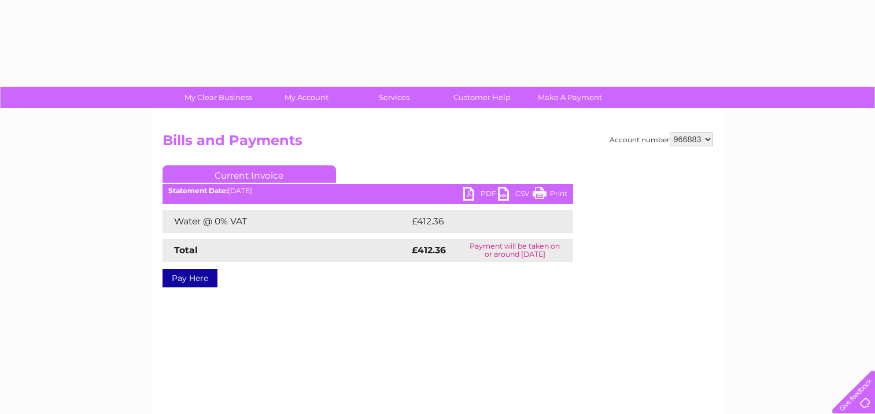 This screenshot has height=414, width=875. I want to click on div: Account number, so click(661, 139).